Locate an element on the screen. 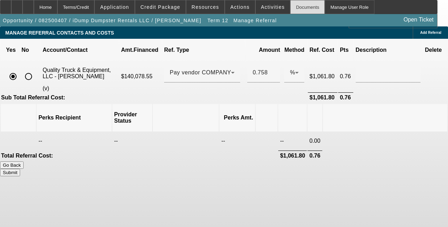  button: Application is located at coordinates (114, 7).